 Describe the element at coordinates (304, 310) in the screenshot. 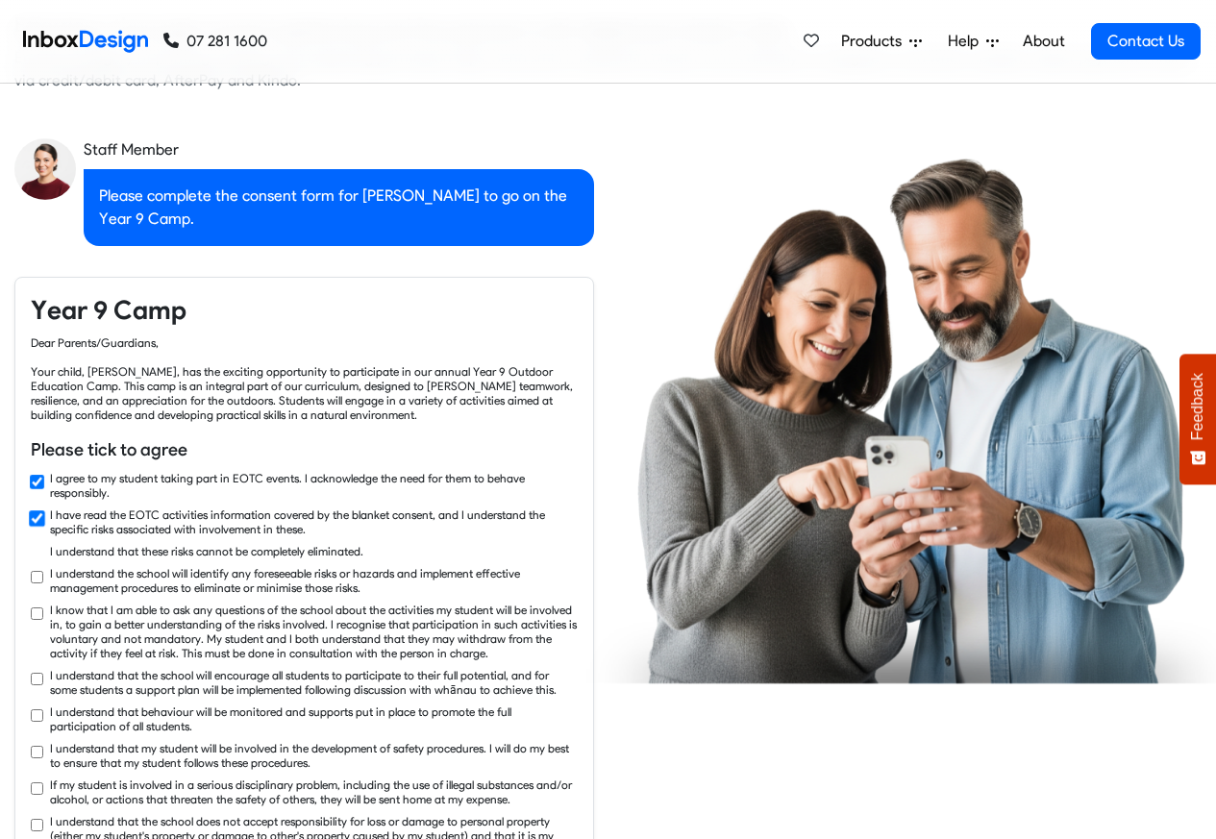

I see `h4: Year 9 Camp` at that location.